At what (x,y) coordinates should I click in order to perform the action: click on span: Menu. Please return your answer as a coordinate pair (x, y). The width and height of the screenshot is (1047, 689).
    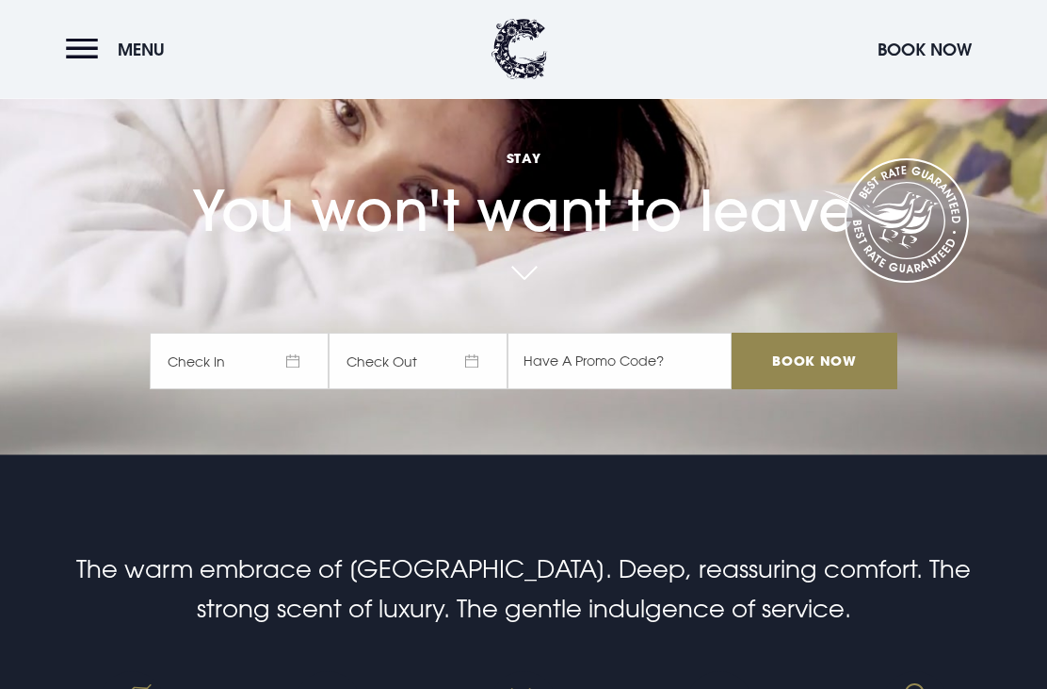
    Looking at the image, I should click on (141, 49).